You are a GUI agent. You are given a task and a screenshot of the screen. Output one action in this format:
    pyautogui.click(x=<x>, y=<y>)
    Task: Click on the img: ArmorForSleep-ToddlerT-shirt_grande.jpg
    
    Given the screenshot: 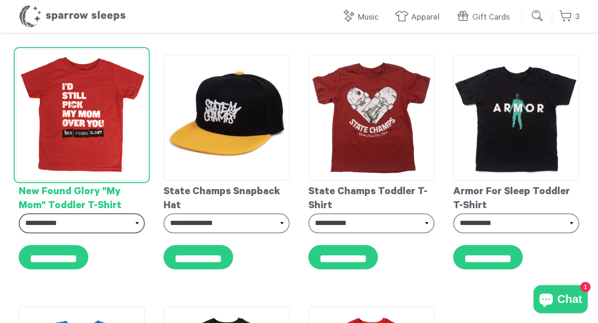 What is the action you would take?
    pyautogui.click(x=516, y=118)
    